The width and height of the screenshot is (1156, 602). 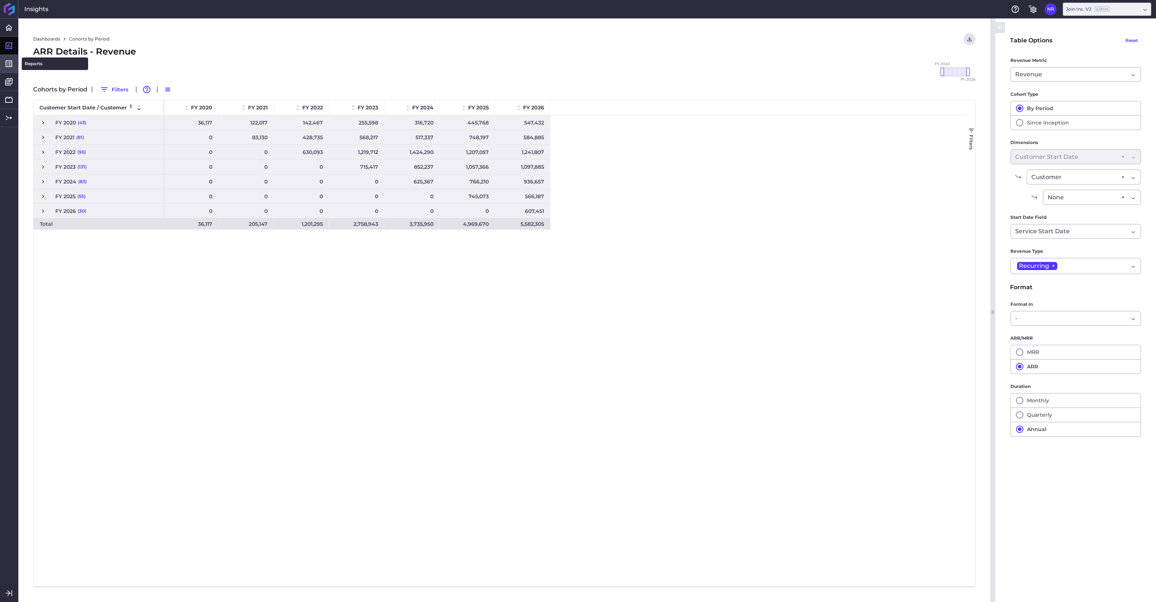 I want to click on div: 428,735, so click(x=302, y=137).